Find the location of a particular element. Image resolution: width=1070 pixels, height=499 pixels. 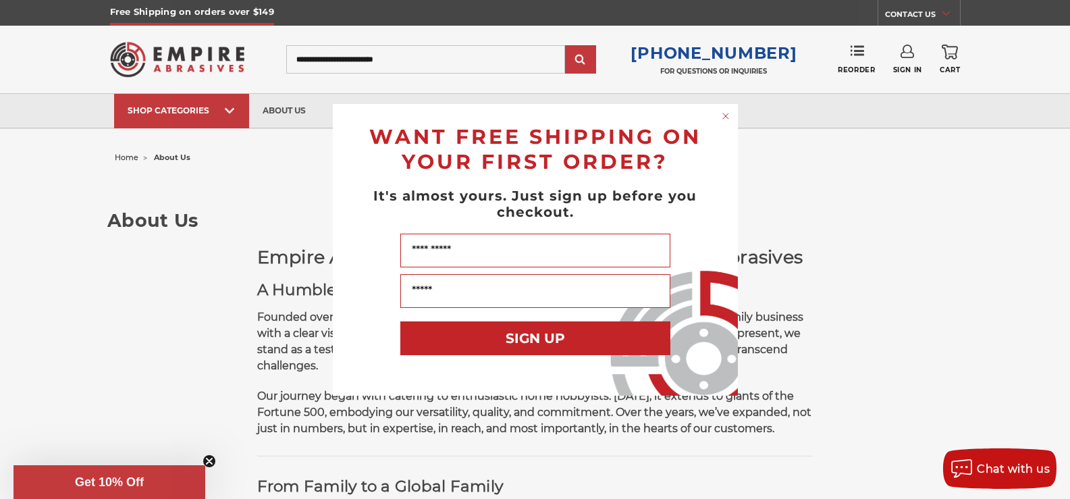

span: Chat with us is located at coordinates (1013, 468).